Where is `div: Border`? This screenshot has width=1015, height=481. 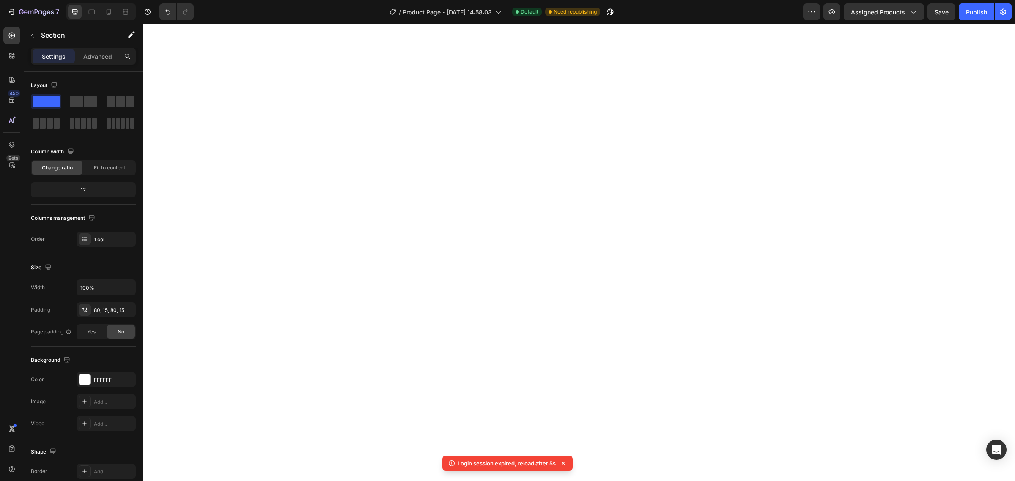 div: Border is located at coordinates (39, 471).